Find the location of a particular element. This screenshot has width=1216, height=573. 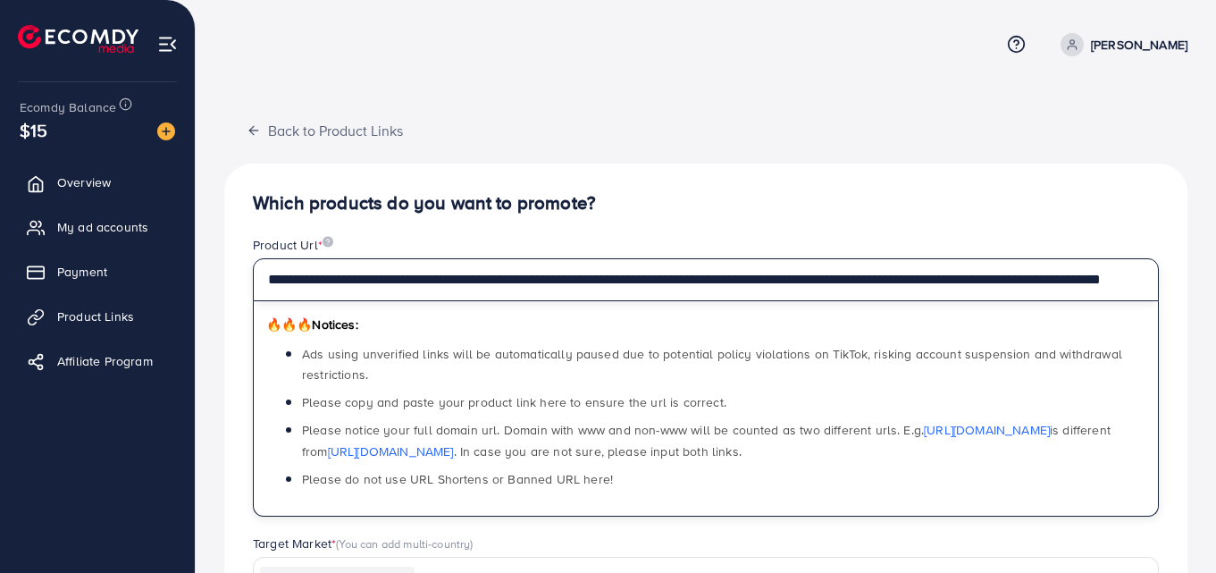

img: logo is located at coordinates (78, 38).